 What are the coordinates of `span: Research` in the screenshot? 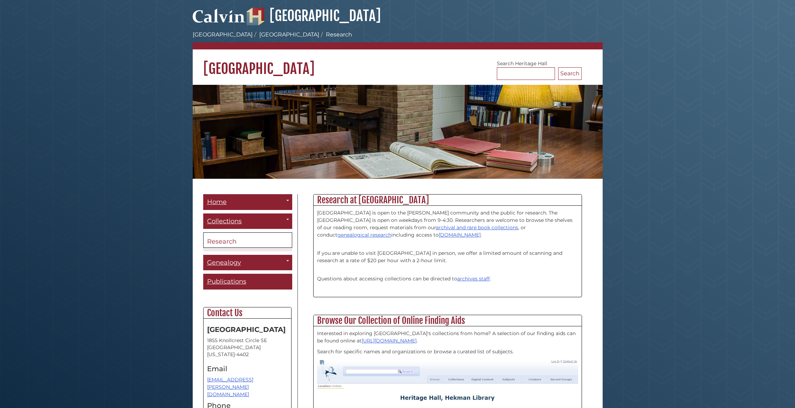 It's located at (222, 242).